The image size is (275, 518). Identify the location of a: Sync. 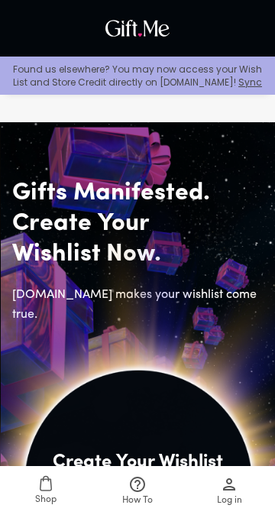
(250, 82).